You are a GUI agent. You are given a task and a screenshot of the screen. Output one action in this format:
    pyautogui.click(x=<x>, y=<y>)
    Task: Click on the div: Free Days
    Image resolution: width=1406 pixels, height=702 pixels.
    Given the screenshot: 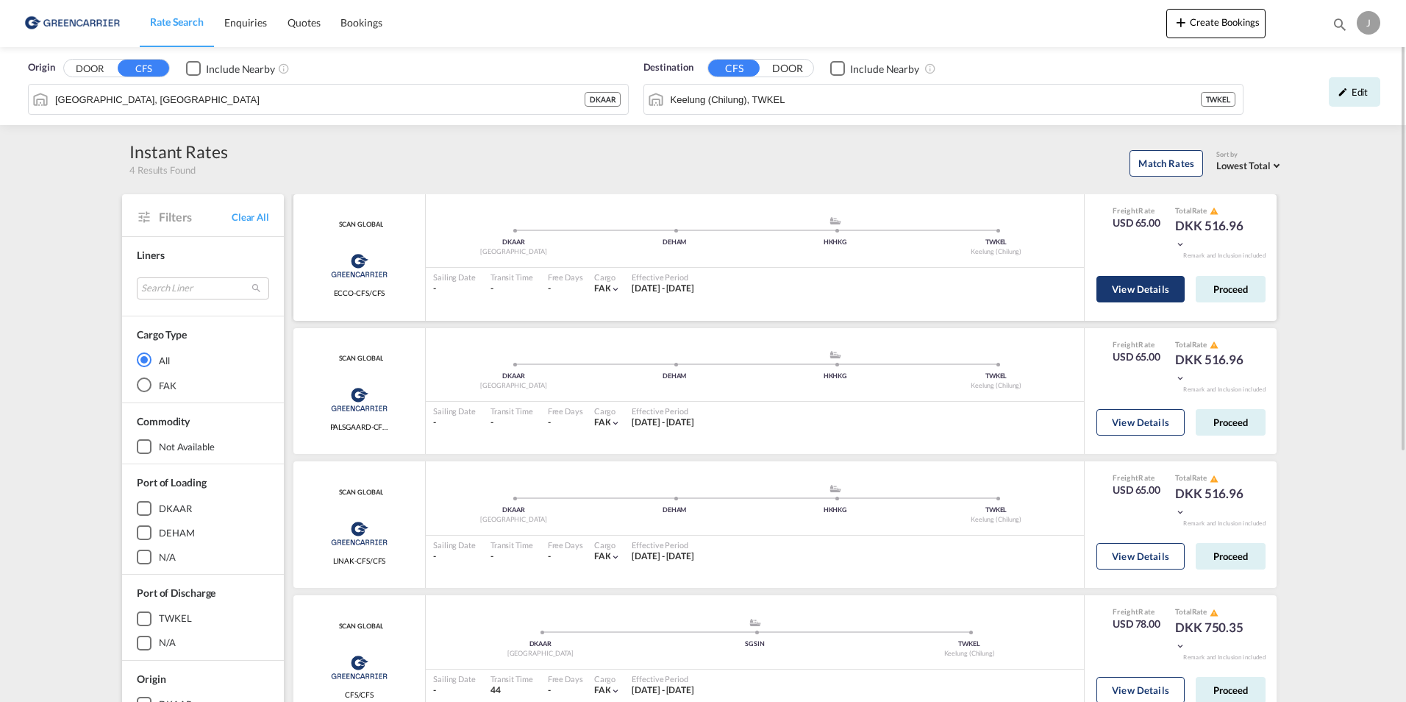 What is the action you would take?
    pyautogui.click(x=566, y=277)
    